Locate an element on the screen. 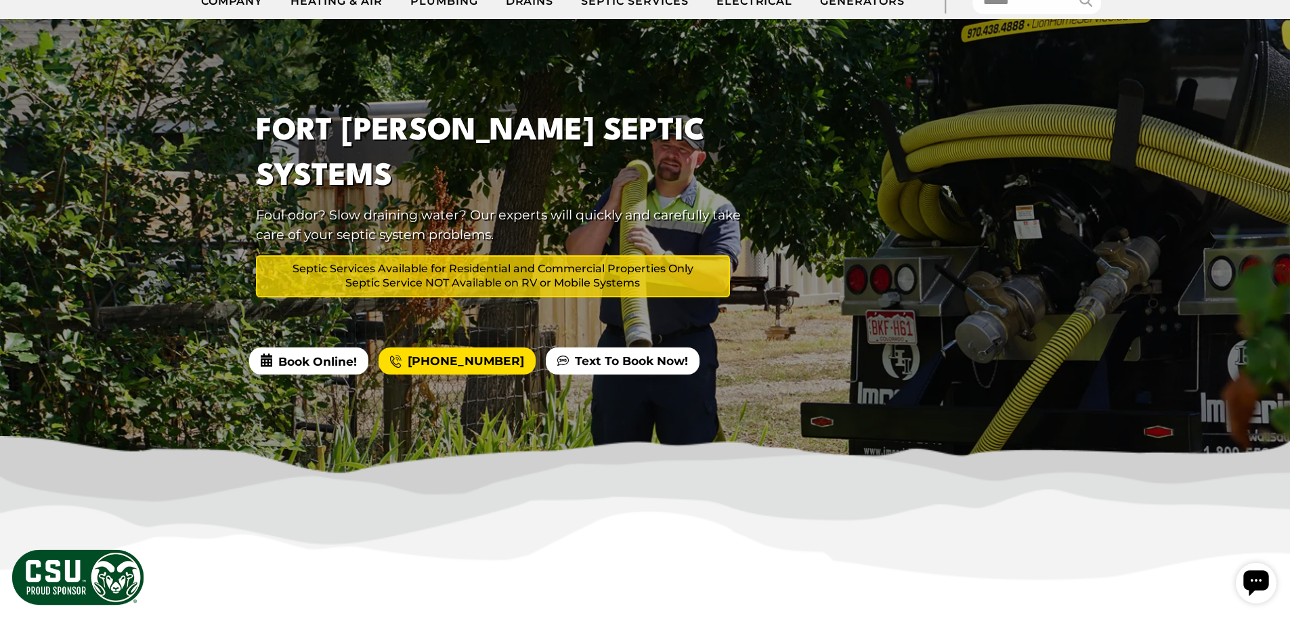 Image resolution: width=1290 pixels, height=617 pixels. span: Book Online! is located at coordinates (309, 361).